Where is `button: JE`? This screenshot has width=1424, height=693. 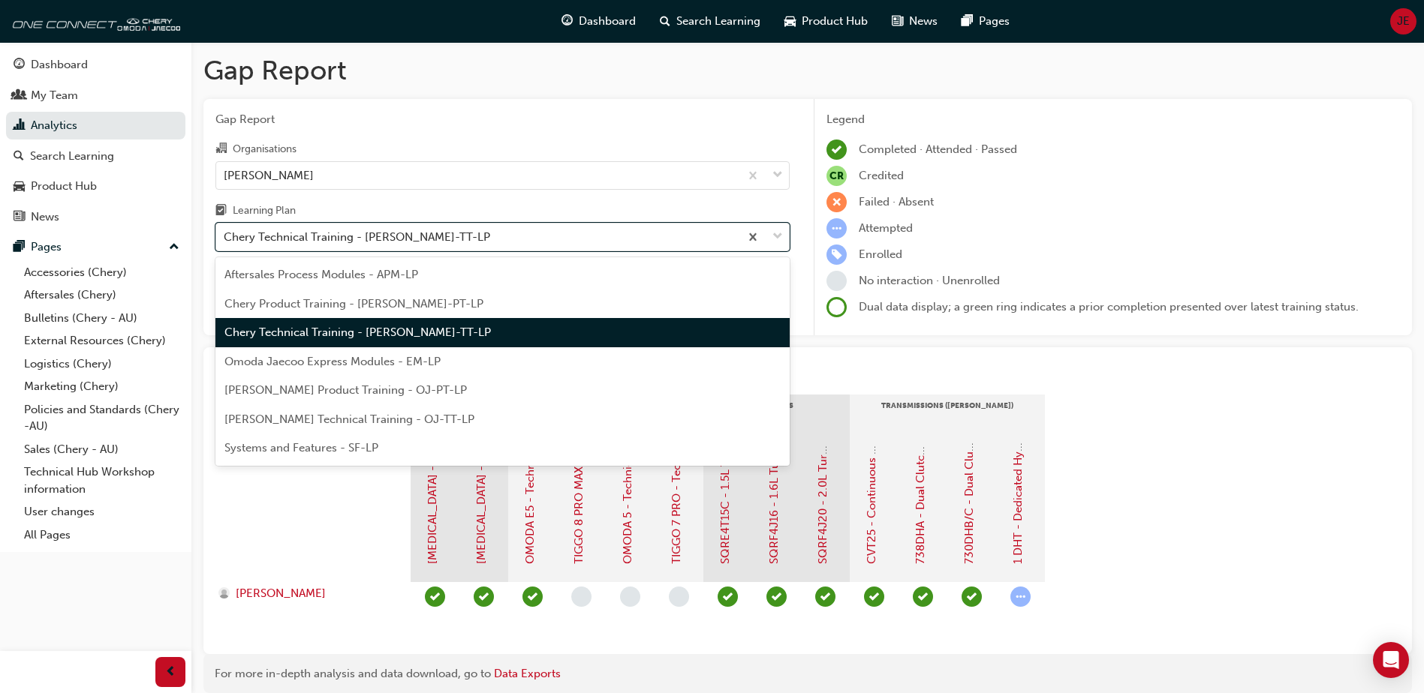 button: JE is located at coordinates (1403, 21).